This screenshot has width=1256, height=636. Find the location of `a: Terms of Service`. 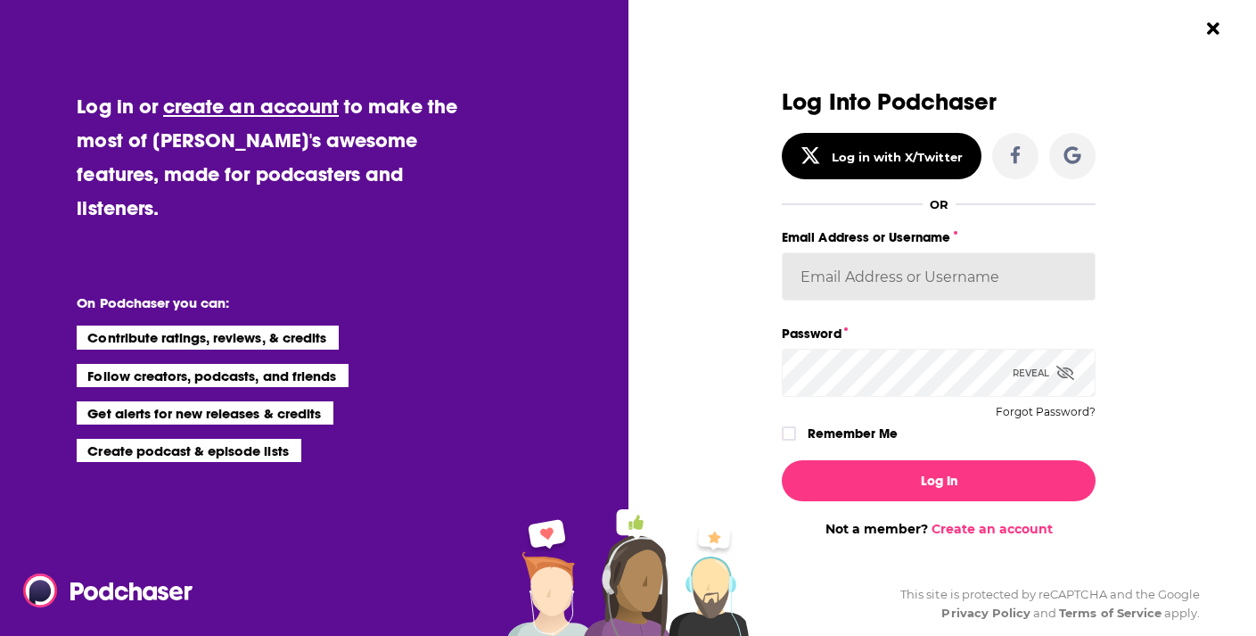

a: Terms of Service is located at coordinates (1110, 613).